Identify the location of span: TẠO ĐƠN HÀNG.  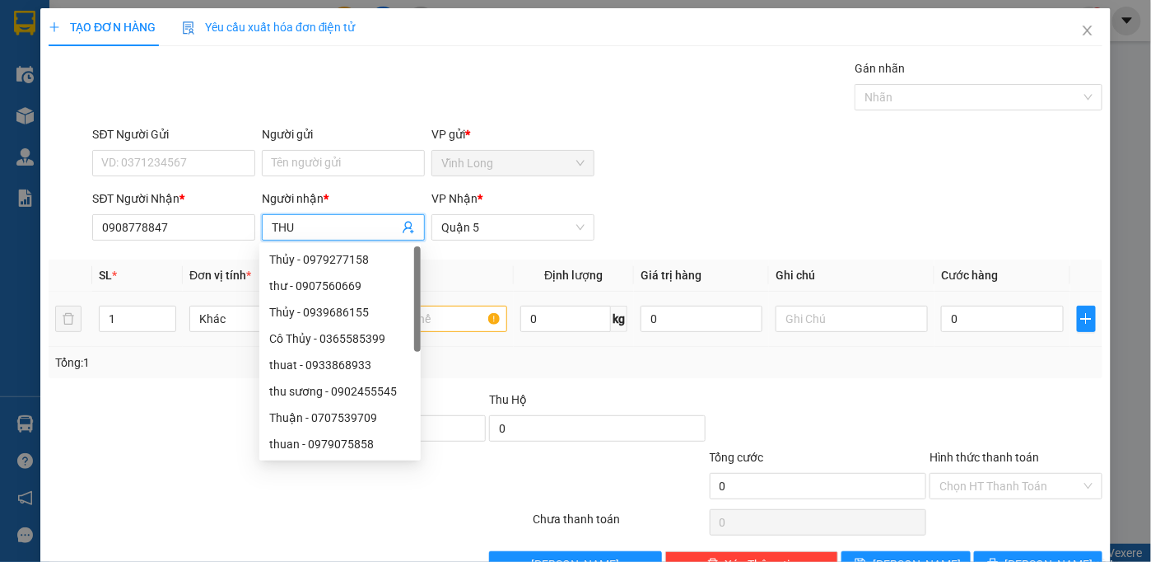
(102, 27).